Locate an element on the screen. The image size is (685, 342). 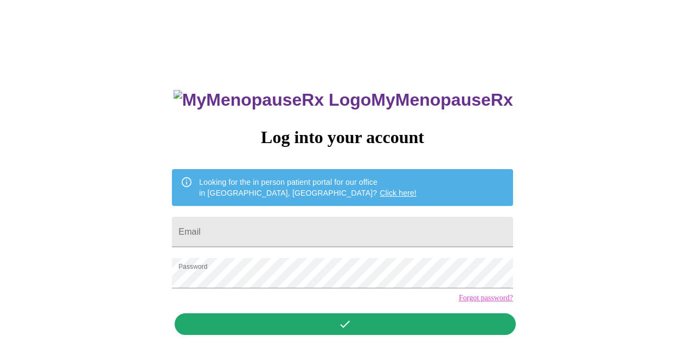
img: MyMenopauseRx Logo is located at coordinates (272, 100).